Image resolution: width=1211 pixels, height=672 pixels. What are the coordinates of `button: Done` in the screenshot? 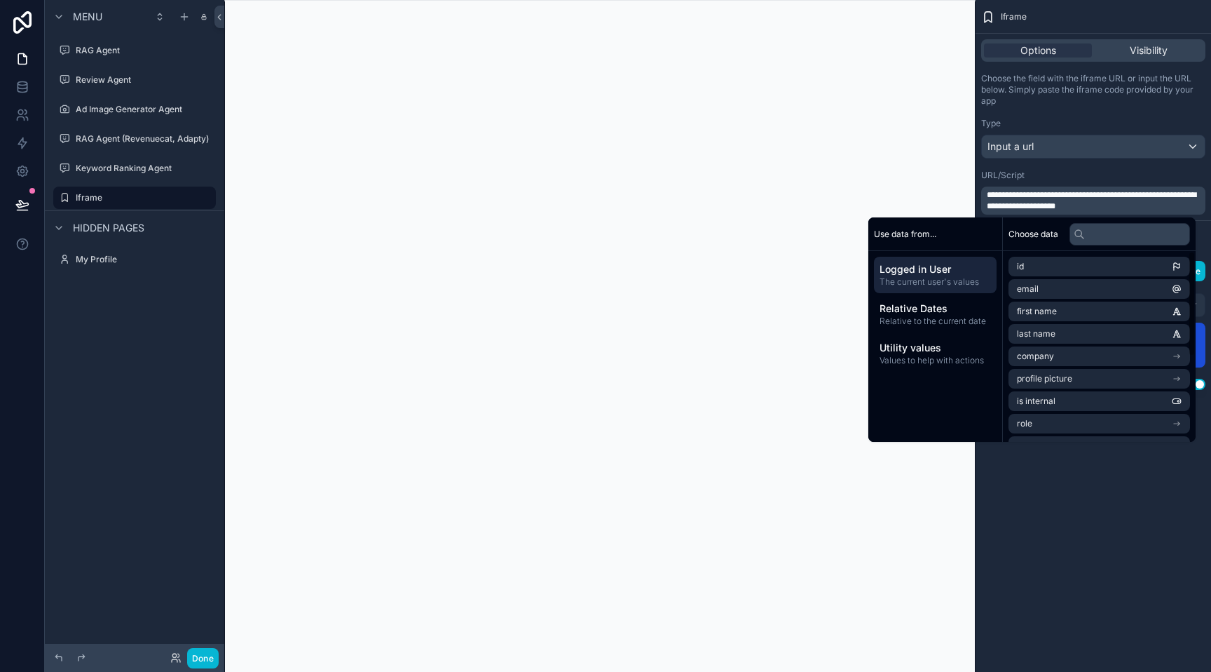 It's located at (203, 658).